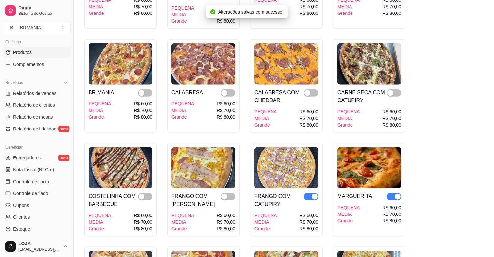  I want to click on a: Clientes, so click(37, 217).